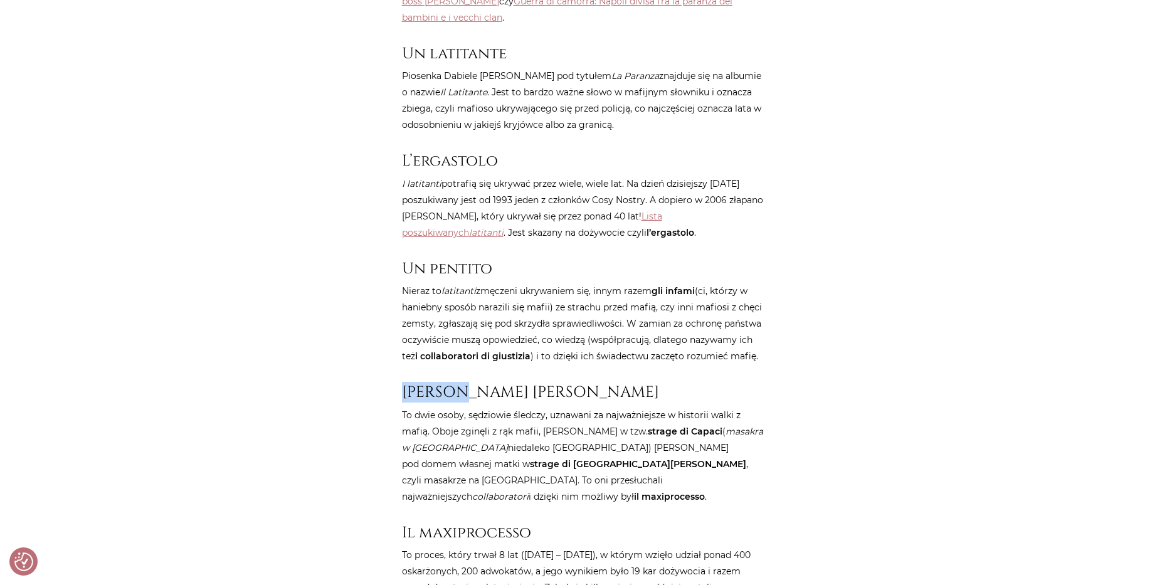  Describe the element at coordinates (24, 562) in the screenshot. I see `button: Preferencje co do zgód` at that location.